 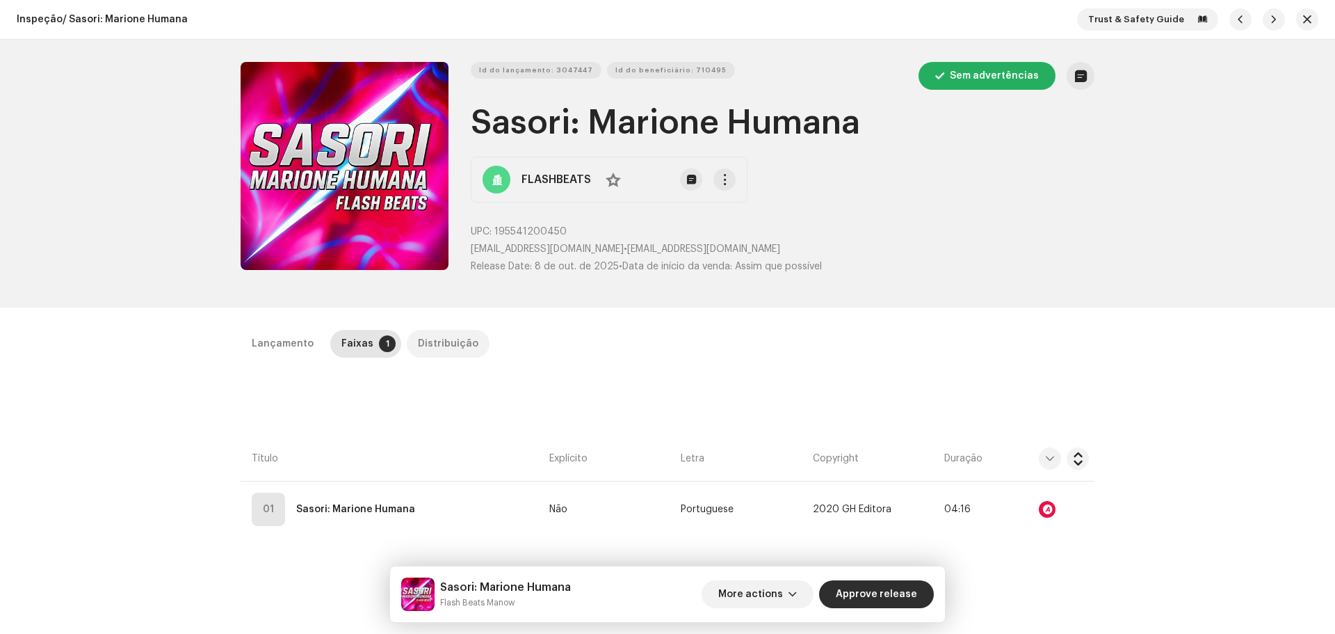 What do you see at coordinates (958, 509) in the screenshot?
I see `span: 04:16` at bounding box center [958, 509].